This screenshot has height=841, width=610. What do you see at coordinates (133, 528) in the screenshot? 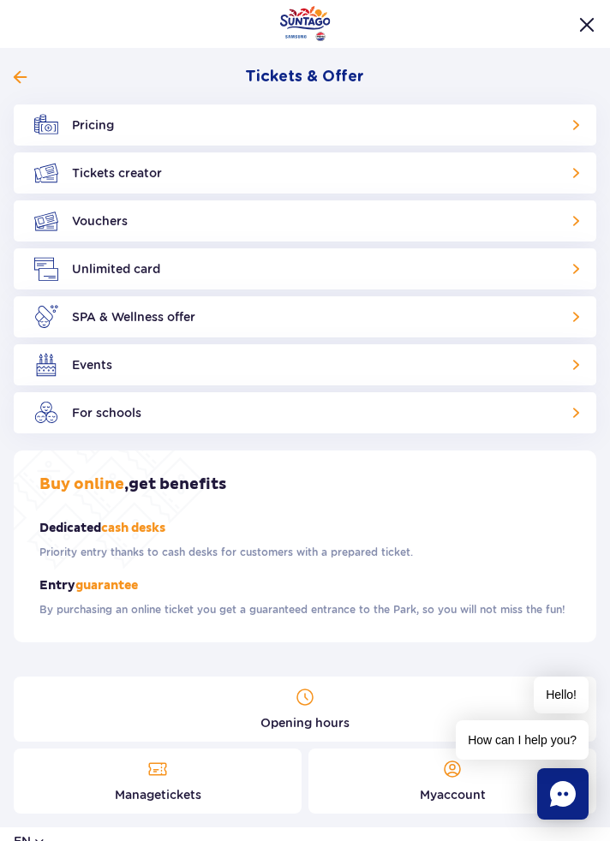
I see `span: cash desks` at bounding box center [133, 528].